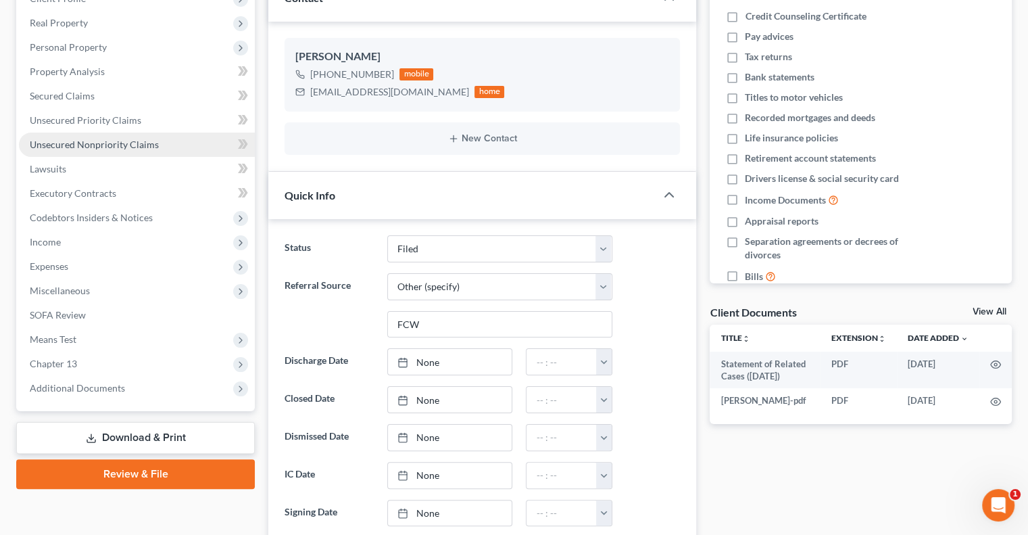 The width and height of the screenshot is (1028, 535). Describe the element at coordinates (57, 314) in the screenshot. I see `span: SOFA Review` at that location.